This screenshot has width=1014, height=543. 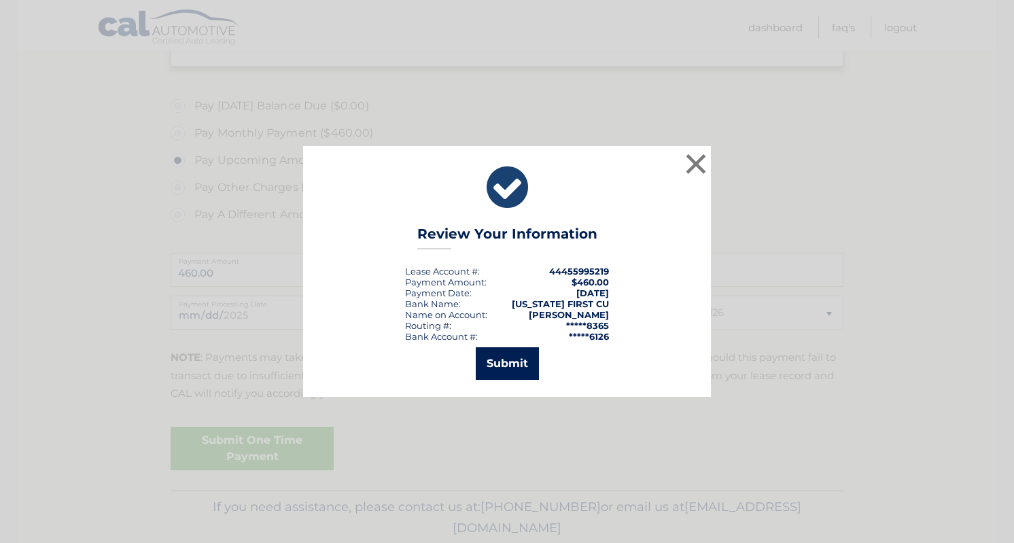 I want to click on span: $460.00, so click(x=590, y=282).